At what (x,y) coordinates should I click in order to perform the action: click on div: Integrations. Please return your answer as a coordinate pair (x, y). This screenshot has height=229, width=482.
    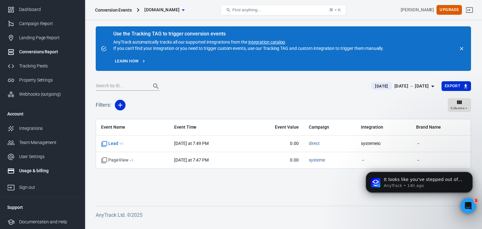
    Looking at the image, I should click on (48, 128).